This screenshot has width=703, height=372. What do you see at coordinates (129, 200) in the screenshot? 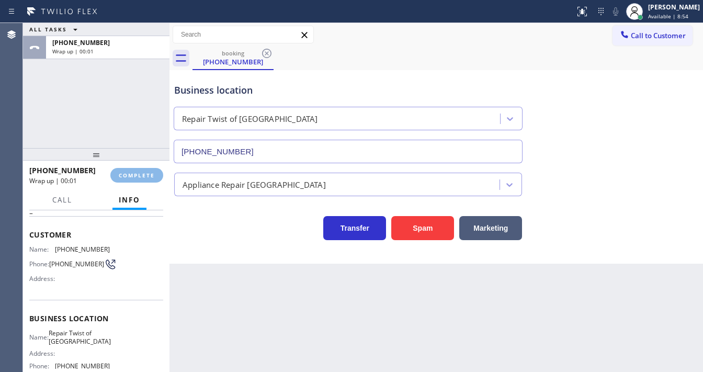
I see `button: Info` at bounding box center [129, 200].